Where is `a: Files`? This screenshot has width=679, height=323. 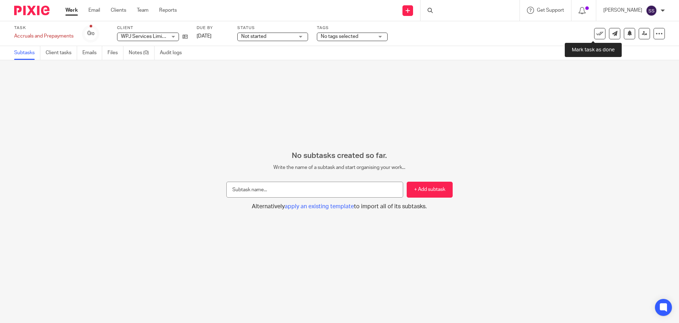 a: Files is located at coordinates (115, 53).